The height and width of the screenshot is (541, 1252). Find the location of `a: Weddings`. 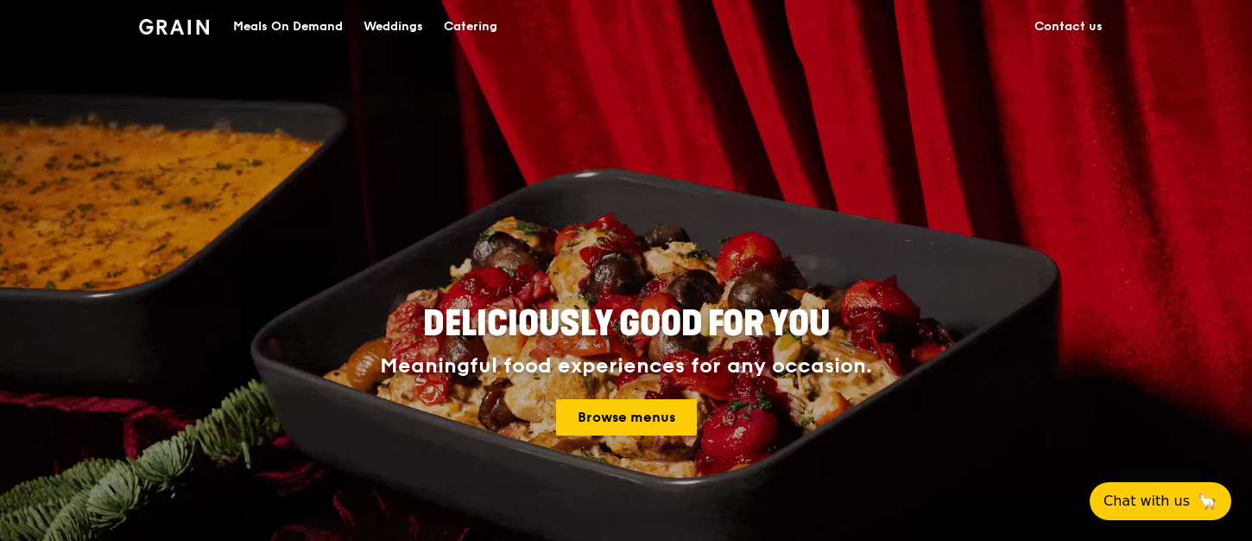

a: Weddings is located at coordinates (393, 27).